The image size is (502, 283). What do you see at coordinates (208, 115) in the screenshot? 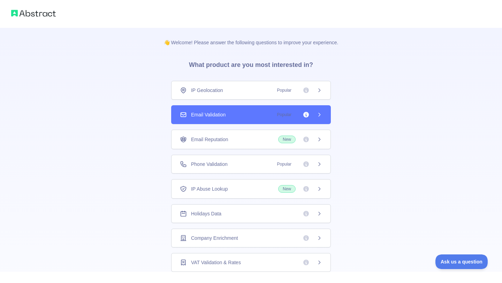
I see `span: Email Validation` at bounding box center [208, 115].